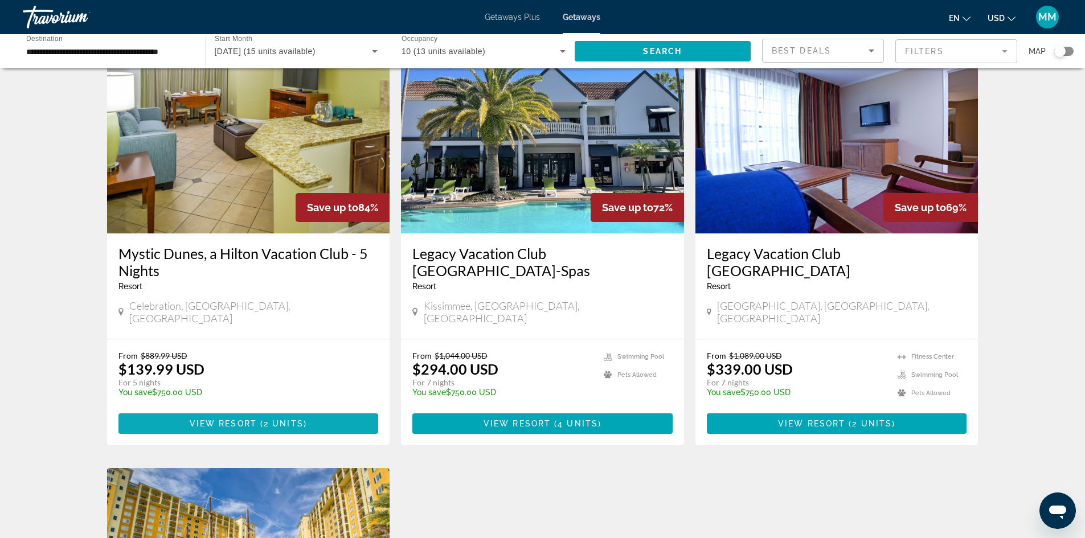 This screenshot has width=1085, height=538. I want to click on span: 10 (13 units available), so click(443, 51).